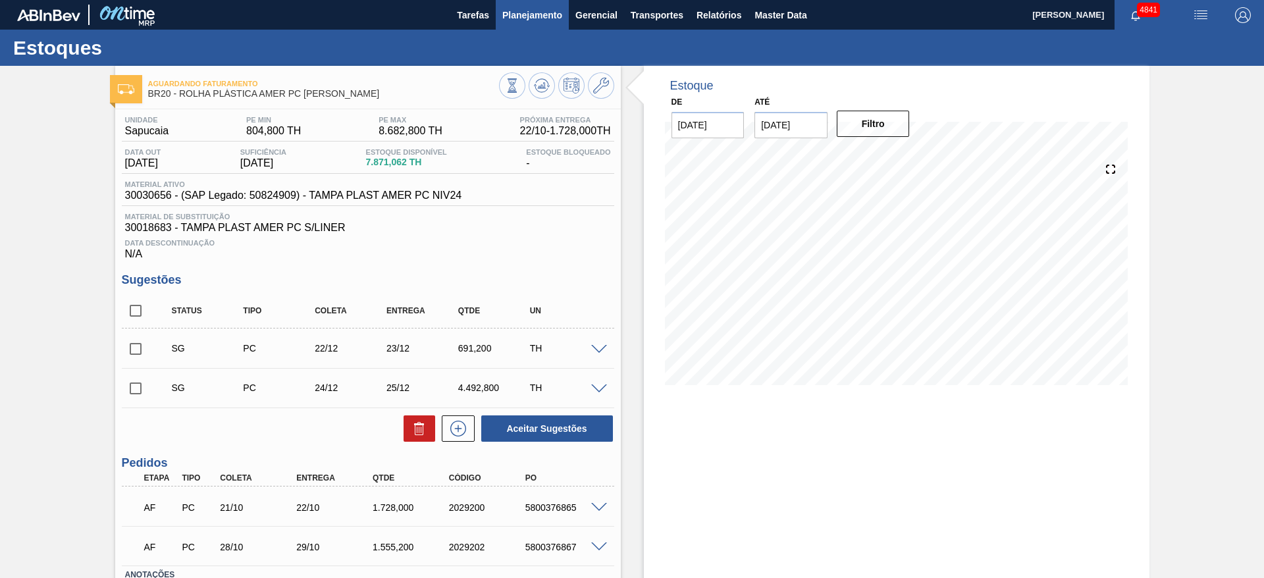 The image size is (1264, 578). I want to click on span: Material ativo, so click(294, 184).